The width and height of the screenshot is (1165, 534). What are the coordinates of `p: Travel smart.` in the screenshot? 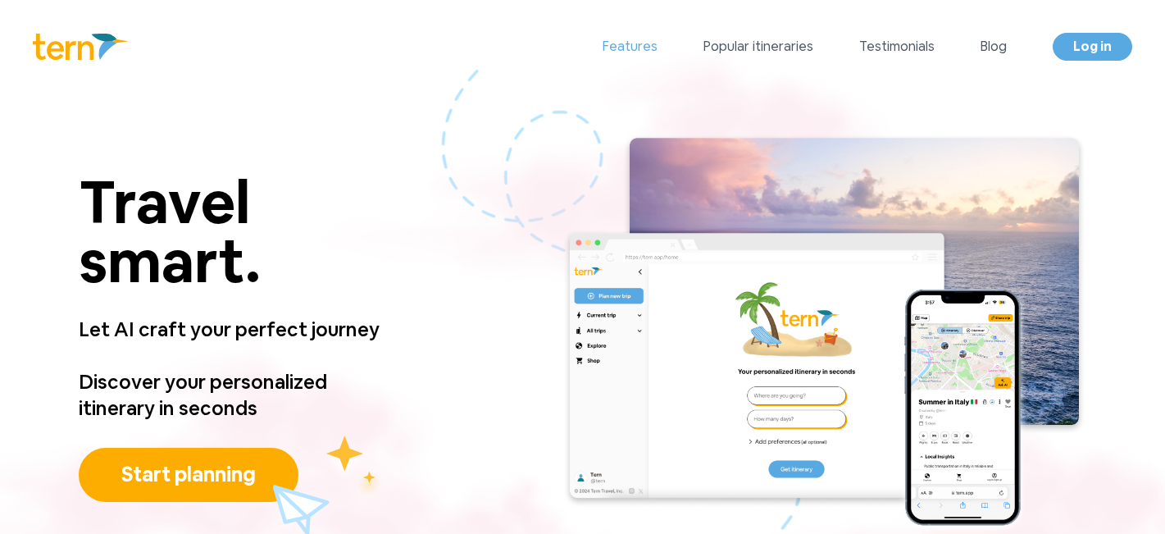 It's located at (230, 231).